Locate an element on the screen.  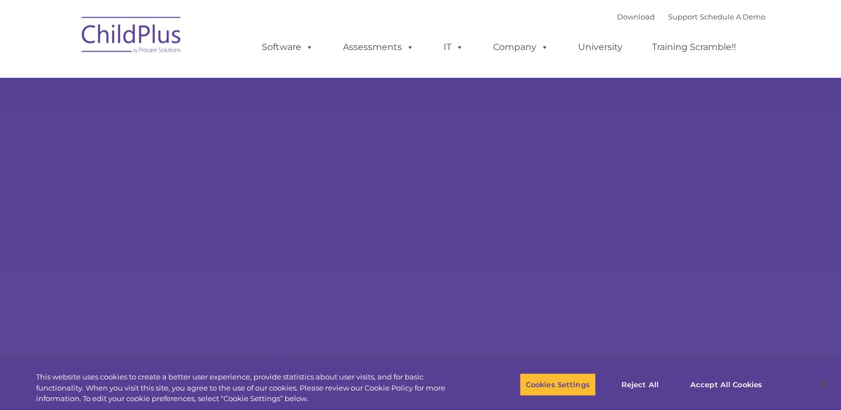
button: Cookies Settings is located at coordinates (558, 385).